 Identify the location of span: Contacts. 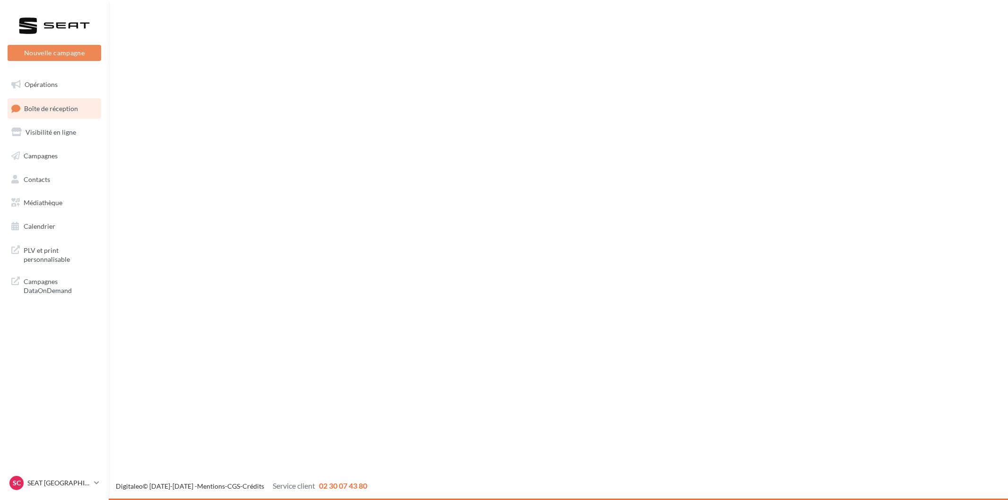
(37, 179).